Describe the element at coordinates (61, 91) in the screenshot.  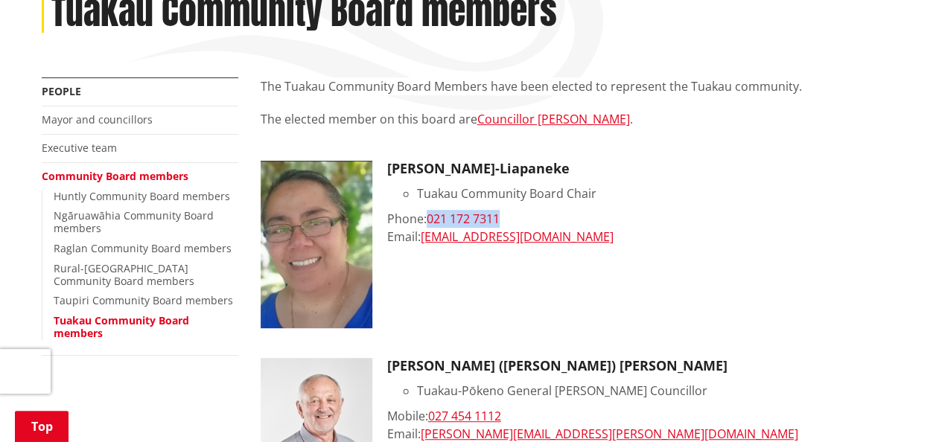
I see `a: People` at that location.